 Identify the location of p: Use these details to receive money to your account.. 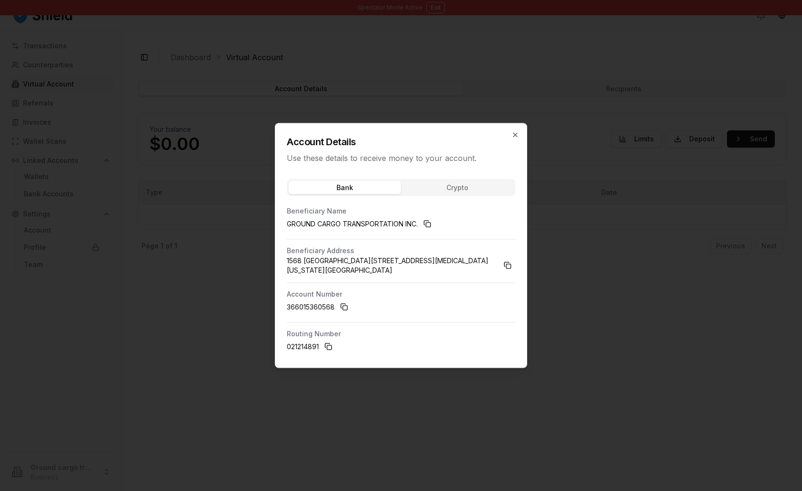
(401, 158).